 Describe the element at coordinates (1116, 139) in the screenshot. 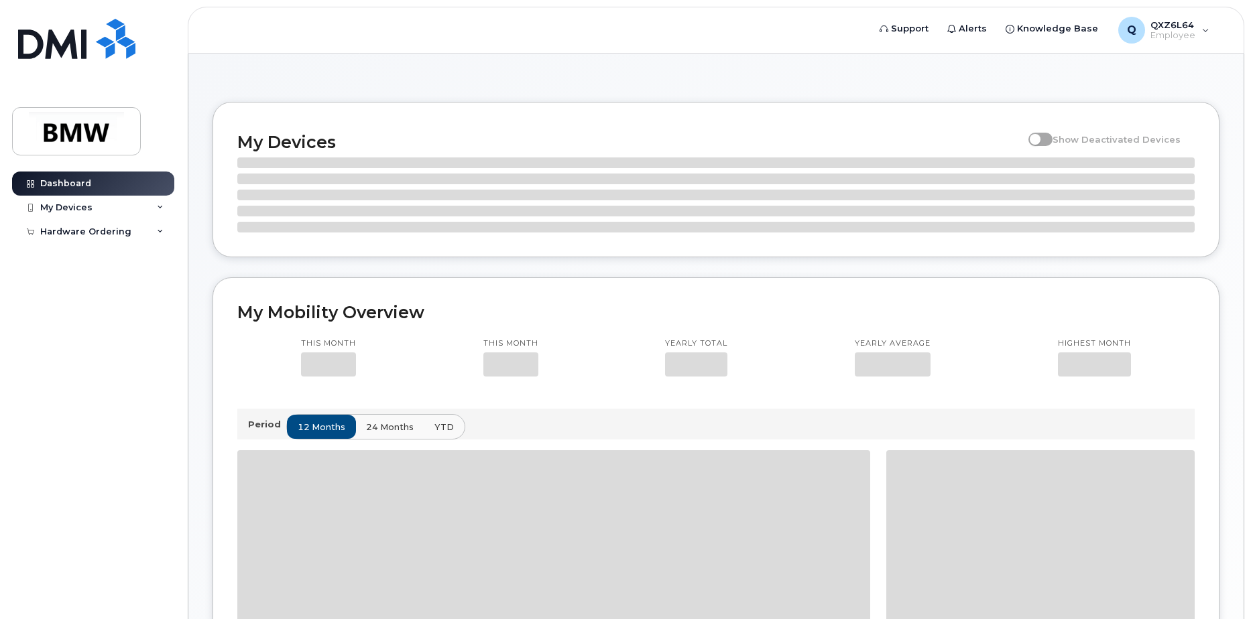

I see `span: Show Deactivated Devices` at that location.